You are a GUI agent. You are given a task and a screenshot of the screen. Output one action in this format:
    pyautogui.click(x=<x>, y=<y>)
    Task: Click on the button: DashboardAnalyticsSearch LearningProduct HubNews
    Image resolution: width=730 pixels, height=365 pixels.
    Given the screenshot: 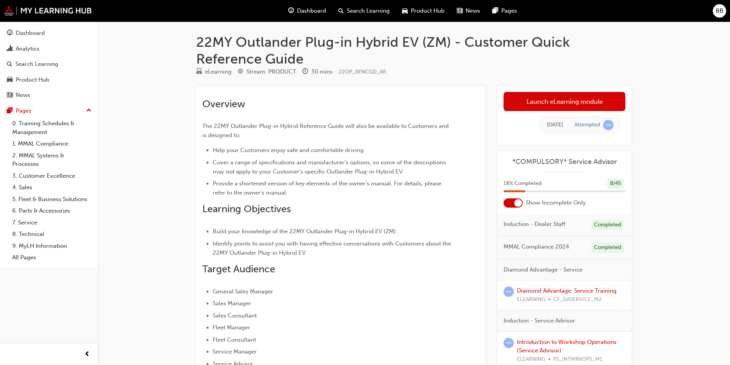 What is the action you would take?
    pyautogui.click(x=49, y=64)
    